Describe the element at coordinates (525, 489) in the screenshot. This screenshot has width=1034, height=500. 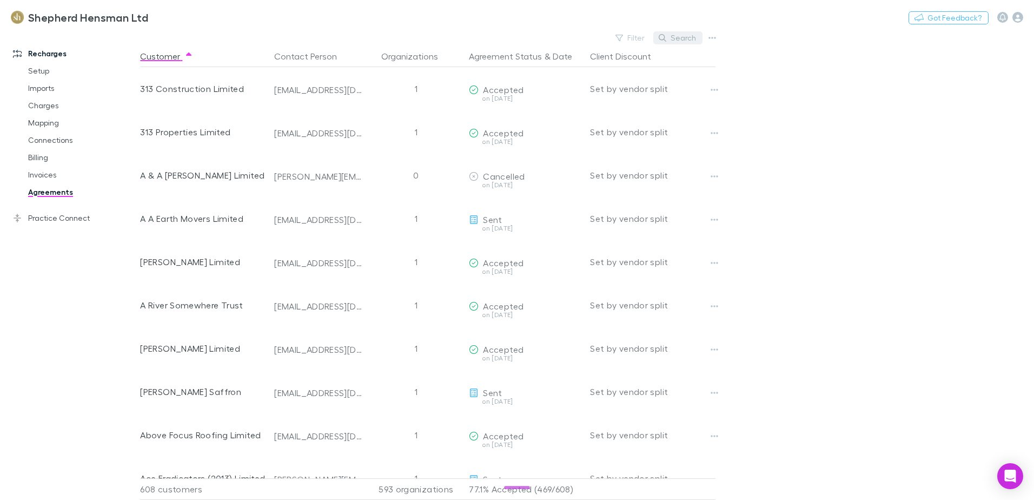
I see `p: 77.1% Accepted (469/608)` at that location.